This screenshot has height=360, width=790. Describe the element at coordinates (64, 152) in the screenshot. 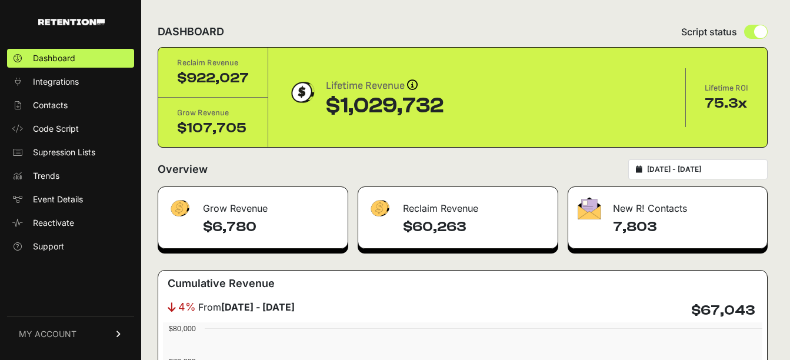

I see `span: Supression Lists` at that location.